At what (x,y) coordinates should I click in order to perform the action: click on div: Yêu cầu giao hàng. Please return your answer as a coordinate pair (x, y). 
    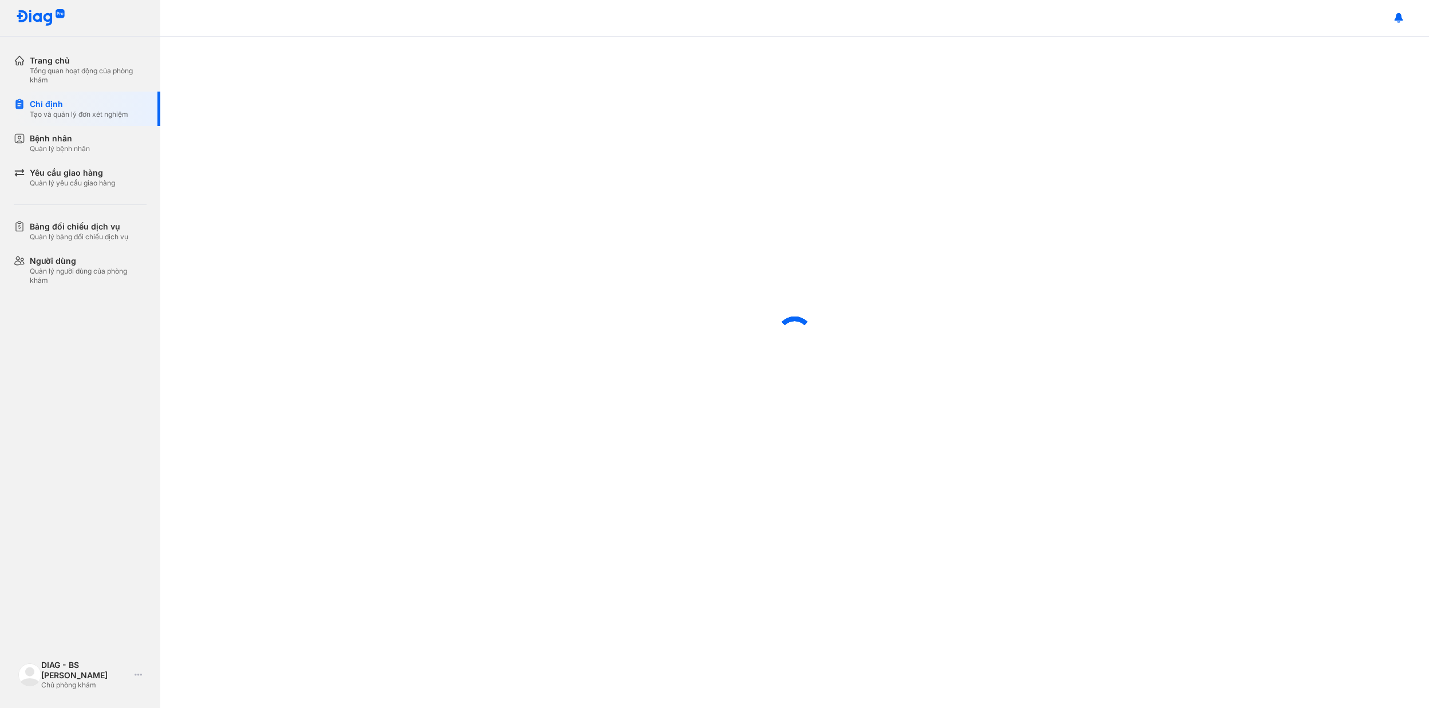
    Looking at the image, I should click on (72, 173).